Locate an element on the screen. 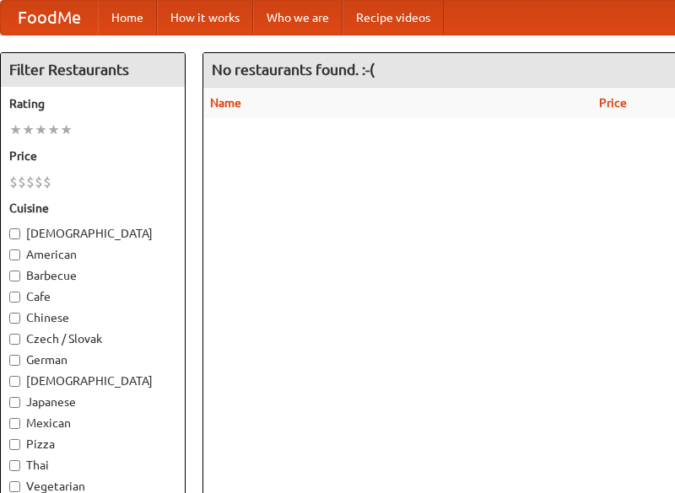 This screenshot has height=493, width=675. input: Japanese is located at coordinates (14, 402).